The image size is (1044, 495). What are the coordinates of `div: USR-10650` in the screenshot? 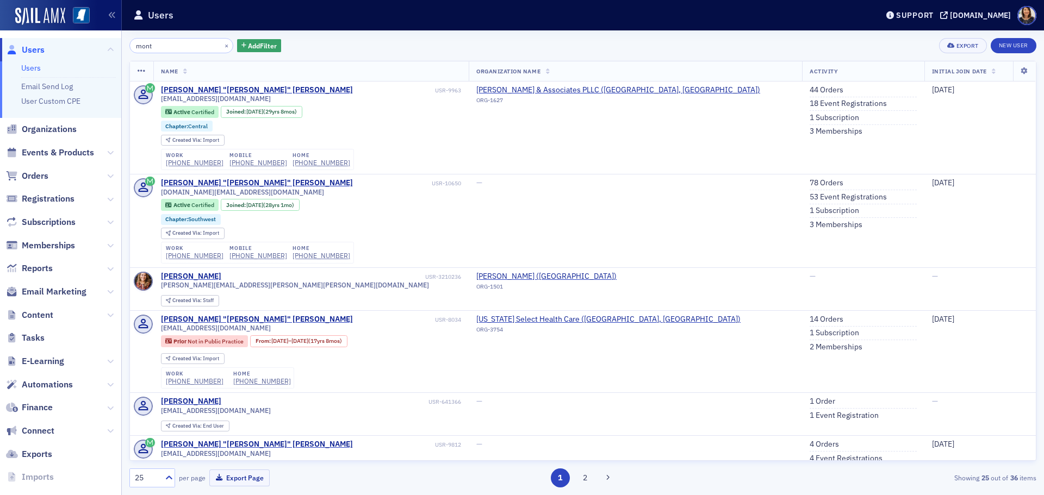 It's located at (408, 183).